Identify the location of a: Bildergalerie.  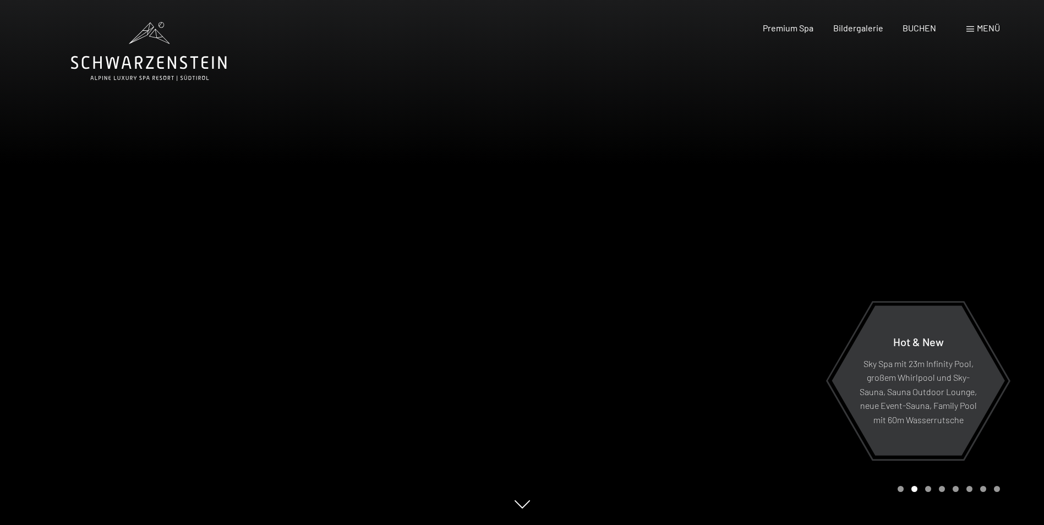
(858, 28).